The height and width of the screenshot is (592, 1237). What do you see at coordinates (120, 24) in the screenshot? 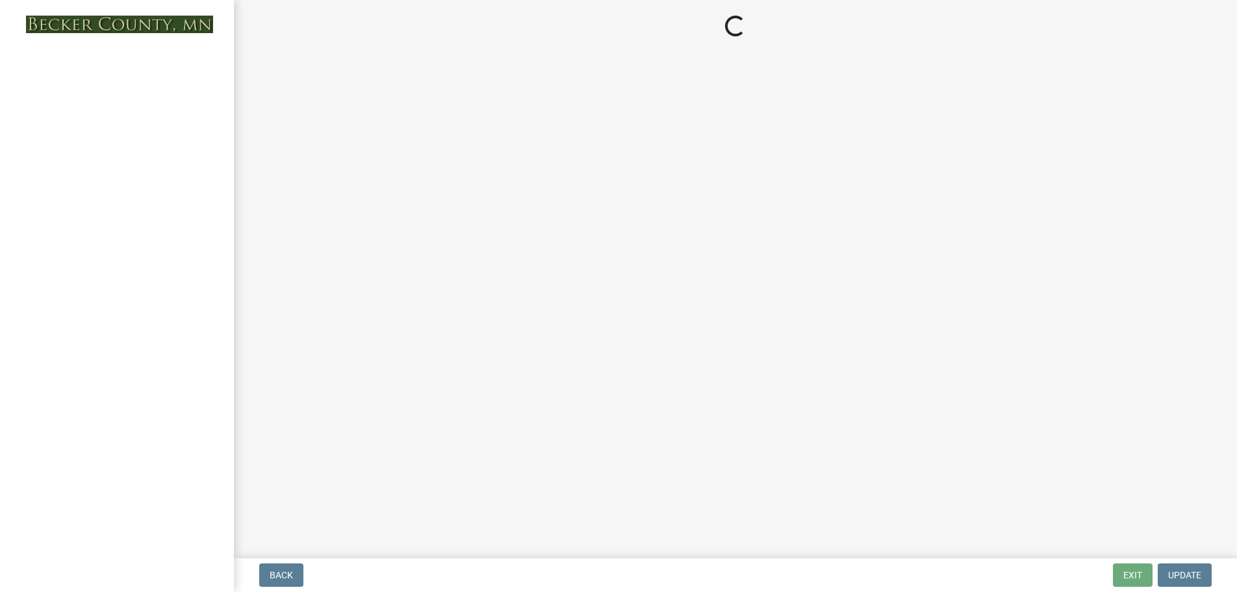
I see `img: Becker County, Minnesota` at bounding box center [120, 24].